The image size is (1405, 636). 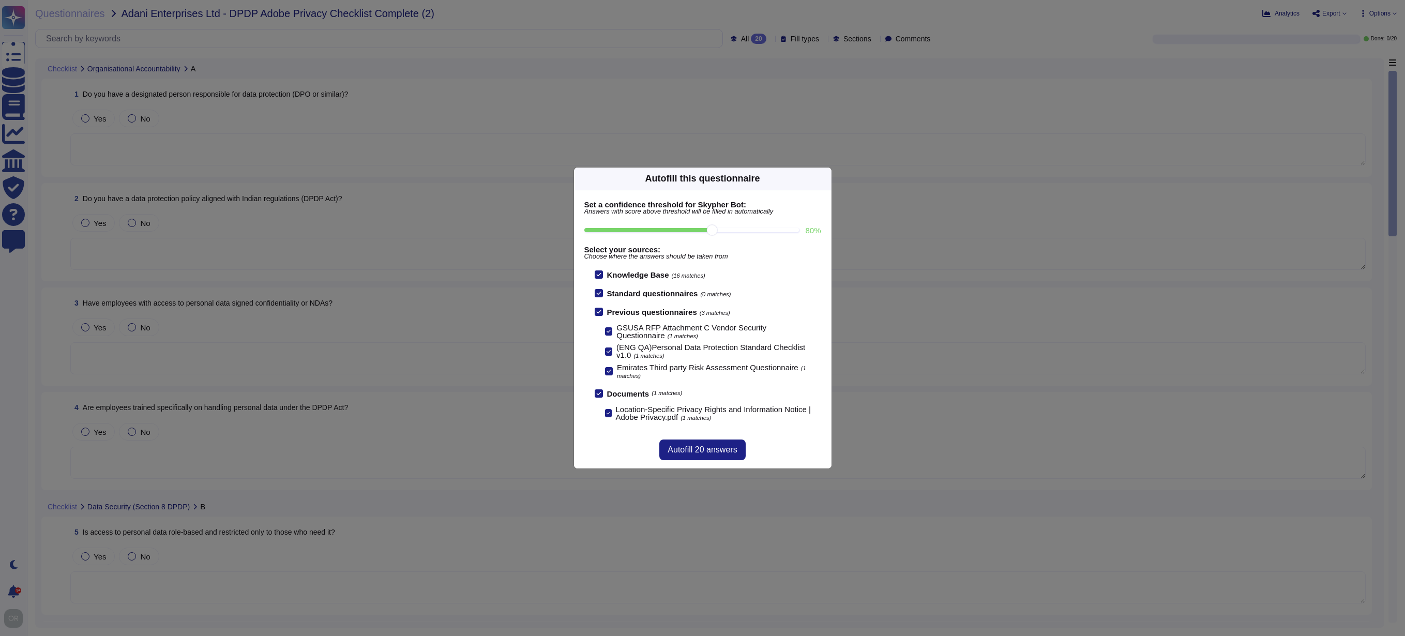 What do you see at coordinates (707, 367) in the screenshot?
I see `span: Emirates Third party Risk Assessment Questionnaire` at bounding box center [707, 367].